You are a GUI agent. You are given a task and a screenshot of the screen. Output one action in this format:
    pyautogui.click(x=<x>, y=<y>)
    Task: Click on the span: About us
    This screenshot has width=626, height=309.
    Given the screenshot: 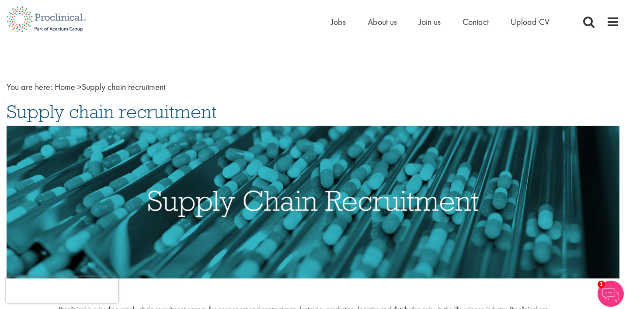 What is the action you would take?
    pyautogui.click(x=382, y=22)
    